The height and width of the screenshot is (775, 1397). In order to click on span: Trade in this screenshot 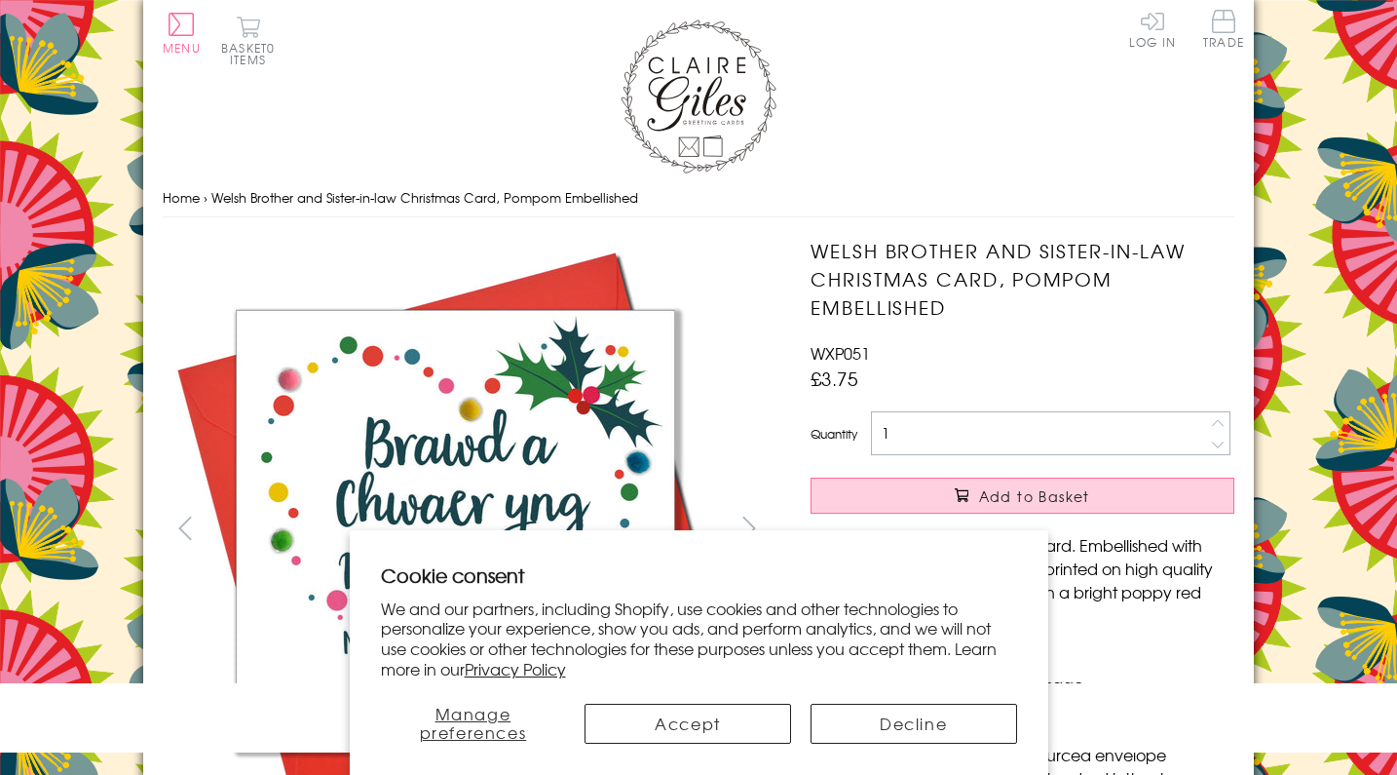, I will do `click(1224, 28)`.